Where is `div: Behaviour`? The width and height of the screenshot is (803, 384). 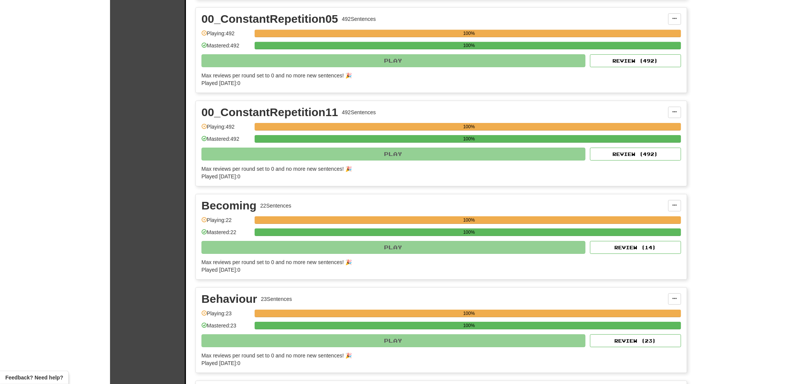 div: Behaviour is located at coordinates (229, 299).